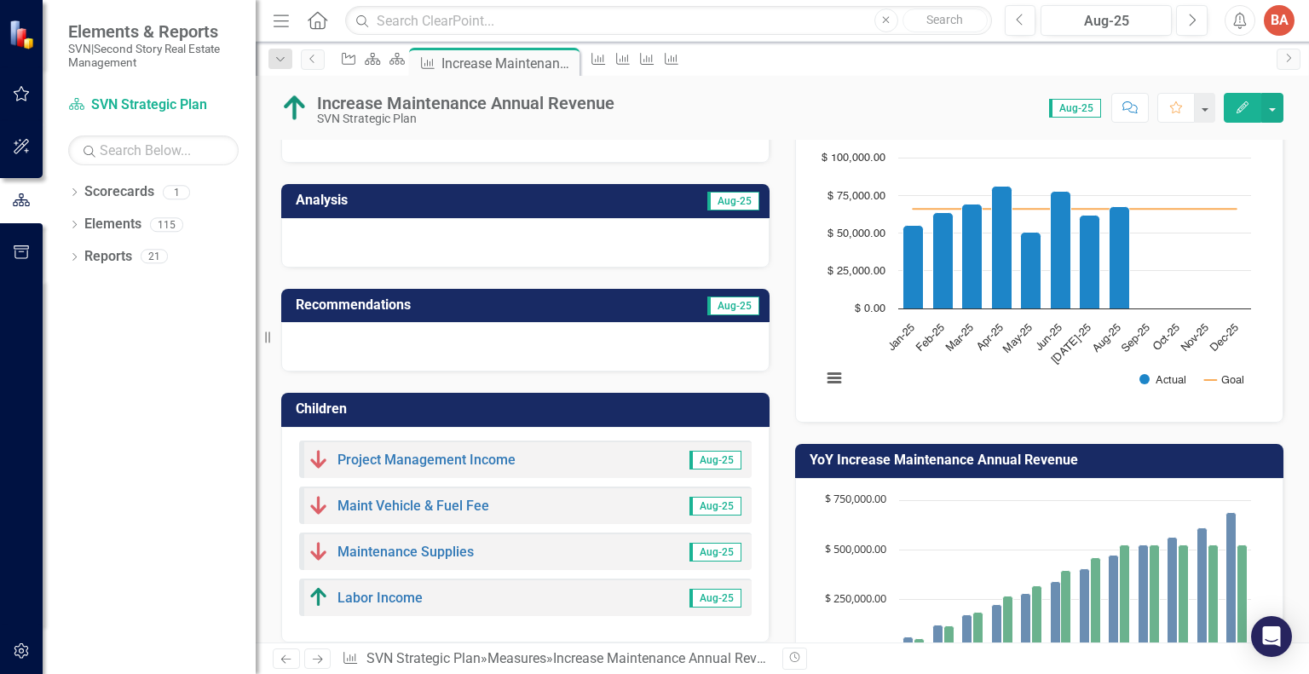 This screenshot has width=1309, height=674. Describe the element at coordinates (166, 224) in the screenshot. I see `div: 115` at that location.